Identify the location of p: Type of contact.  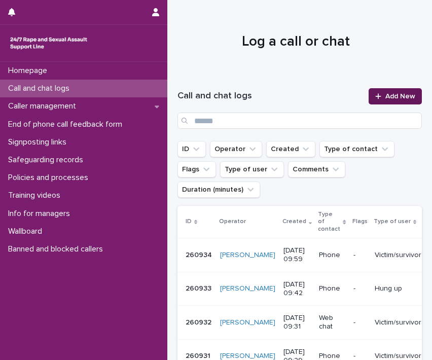
(329, 222).